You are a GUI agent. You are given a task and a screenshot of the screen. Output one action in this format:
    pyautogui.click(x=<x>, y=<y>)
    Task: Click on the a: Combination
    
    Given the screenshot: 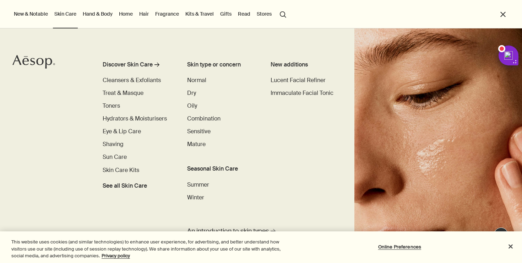 What is the action you would take?
    pyautogui.click(x=204, y=119)
    